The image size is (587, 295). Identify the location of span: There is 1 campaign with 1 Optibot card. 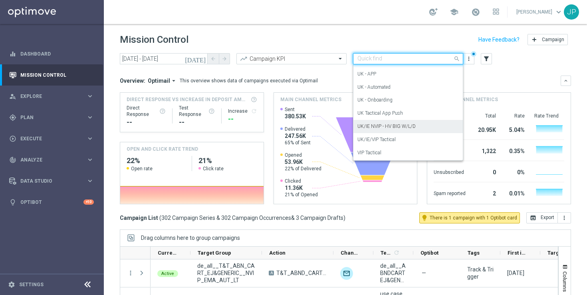
(473, 218).